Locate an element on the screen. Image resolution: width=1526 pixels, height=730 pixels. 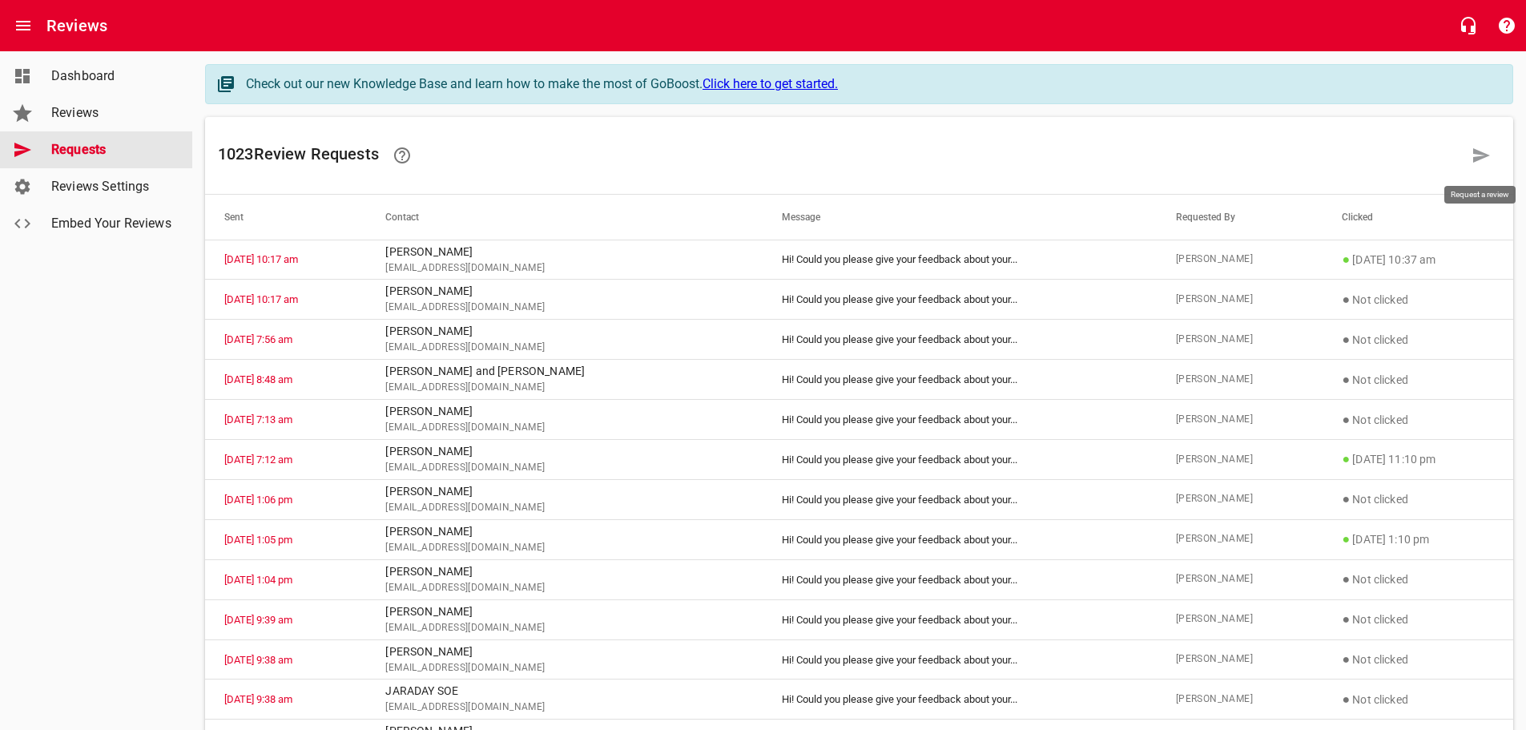
span: Dashboard is located at coordinates (112, 76).